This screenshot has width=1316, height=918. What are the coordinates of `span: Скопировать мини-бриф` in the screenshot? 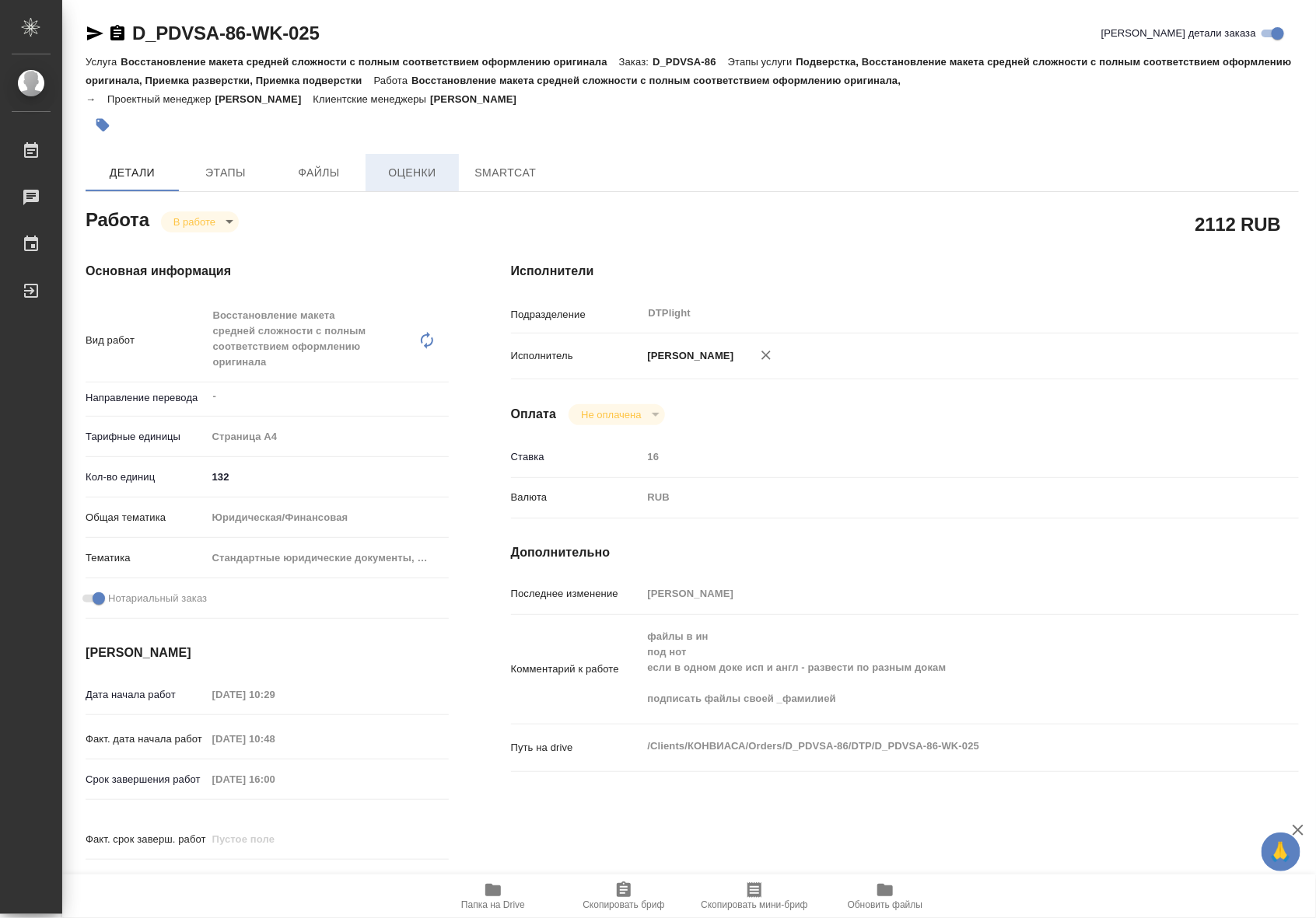 It's located at (754, 905).